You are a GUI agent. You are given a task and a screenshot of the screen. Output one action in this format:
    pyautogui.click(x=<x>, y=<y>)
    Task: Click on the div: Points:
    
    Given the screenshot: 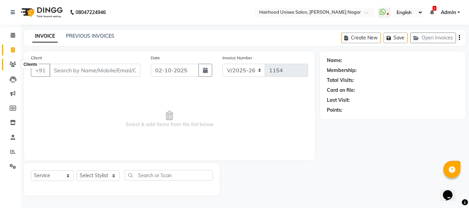 What is the action you would take?
    pyautogui.click(x=334, y=110)
    